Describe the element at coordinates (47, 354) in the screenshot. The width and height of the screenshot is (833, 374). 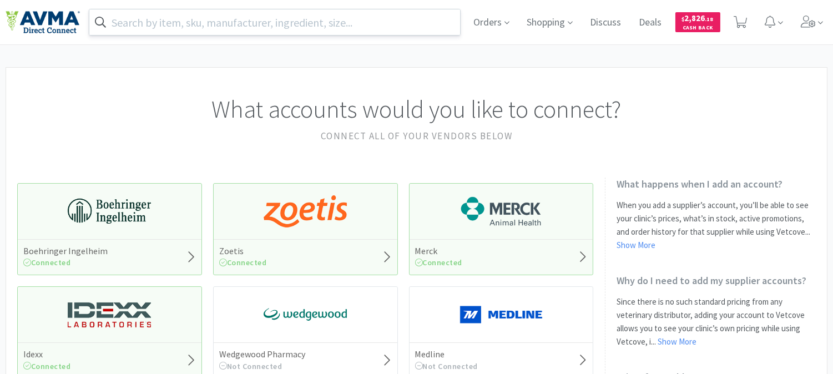
I see `h5: Idexx` at that location.